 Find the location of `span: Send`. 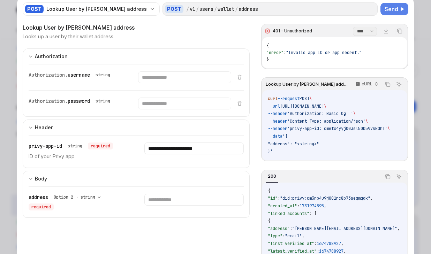

span: Send is located at coordinates (392, 9).